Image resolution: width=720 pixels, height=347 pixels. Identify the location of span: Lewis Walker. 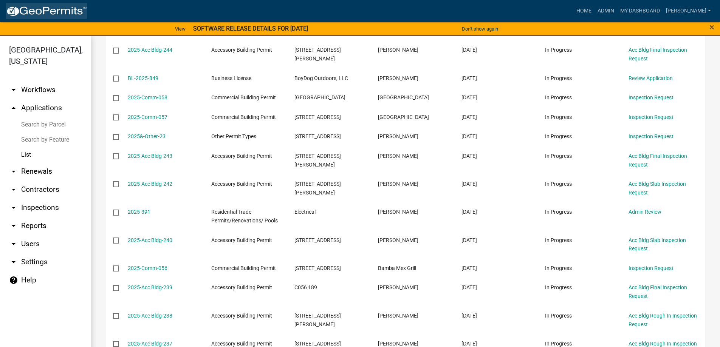
(398, 288).